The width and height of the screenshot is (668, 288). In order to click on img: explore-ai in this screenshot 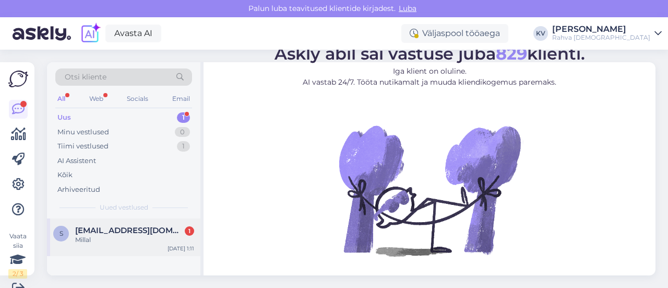, I will do `click(90, 33)`.